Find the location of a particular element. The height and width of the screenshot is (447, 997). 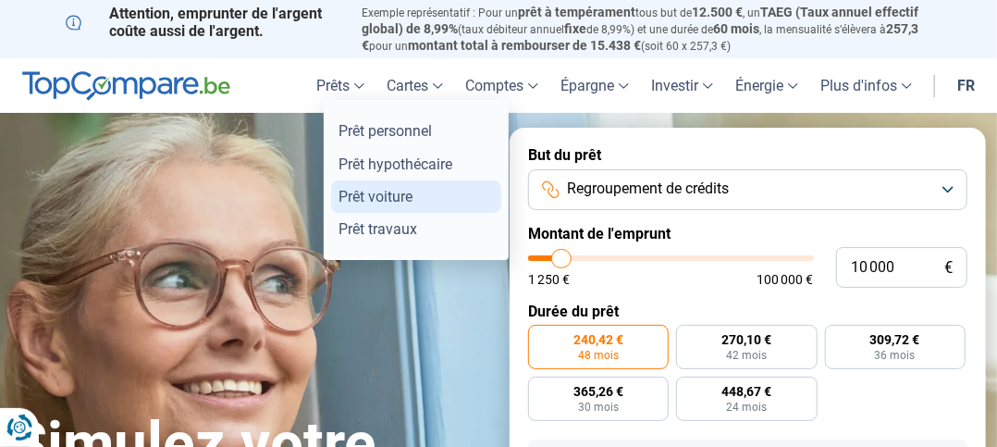

a: Énergie is located at coordinates (767, 85).